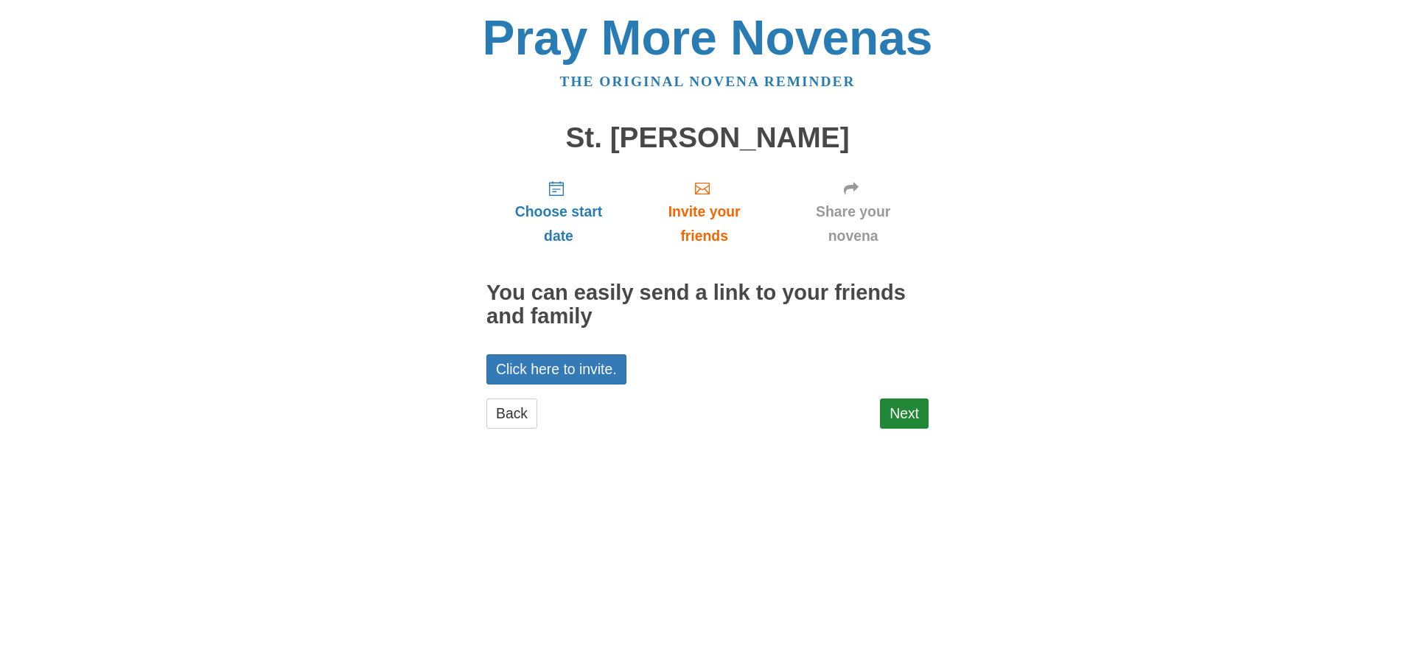 This screenshot has width=1415, height=671. What do you see at coordinates (708, 81) in the screenshot?
I see `a: The original novena reminder` at bounding box center [708, 81].